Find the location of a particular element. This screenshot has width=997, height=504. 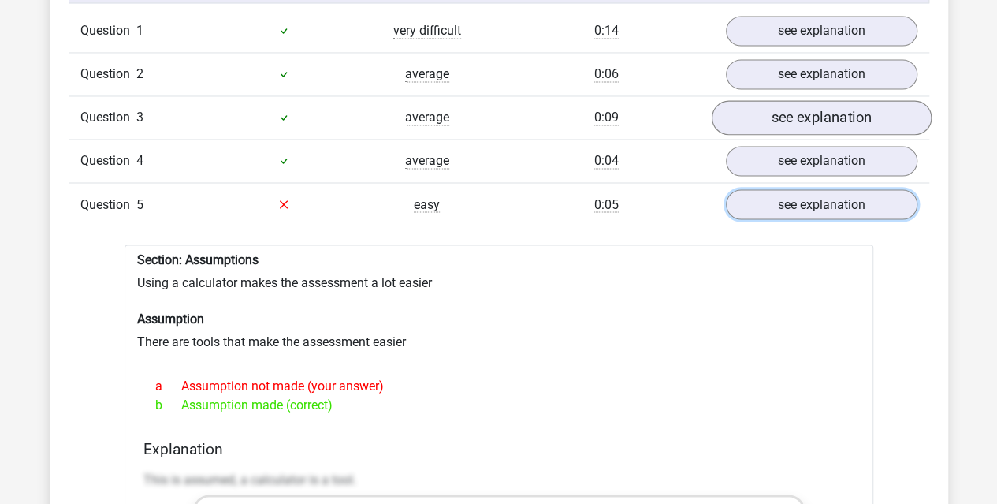

span: b is located at coordinates (168, 404).